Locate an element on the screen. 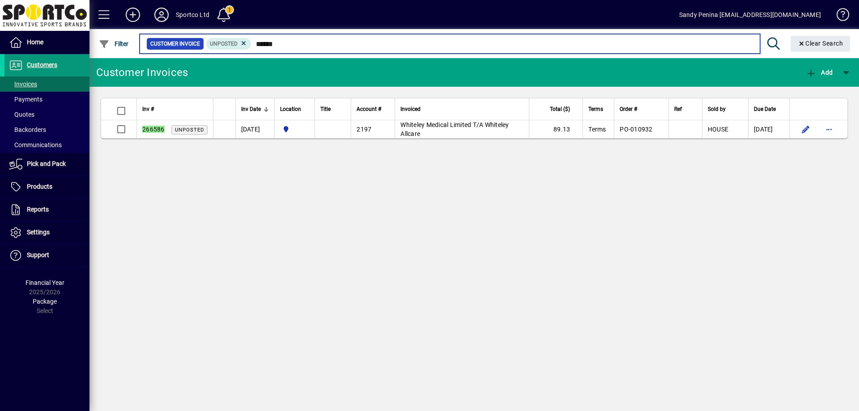  div: Sold by is located at coordinates (725, 109).